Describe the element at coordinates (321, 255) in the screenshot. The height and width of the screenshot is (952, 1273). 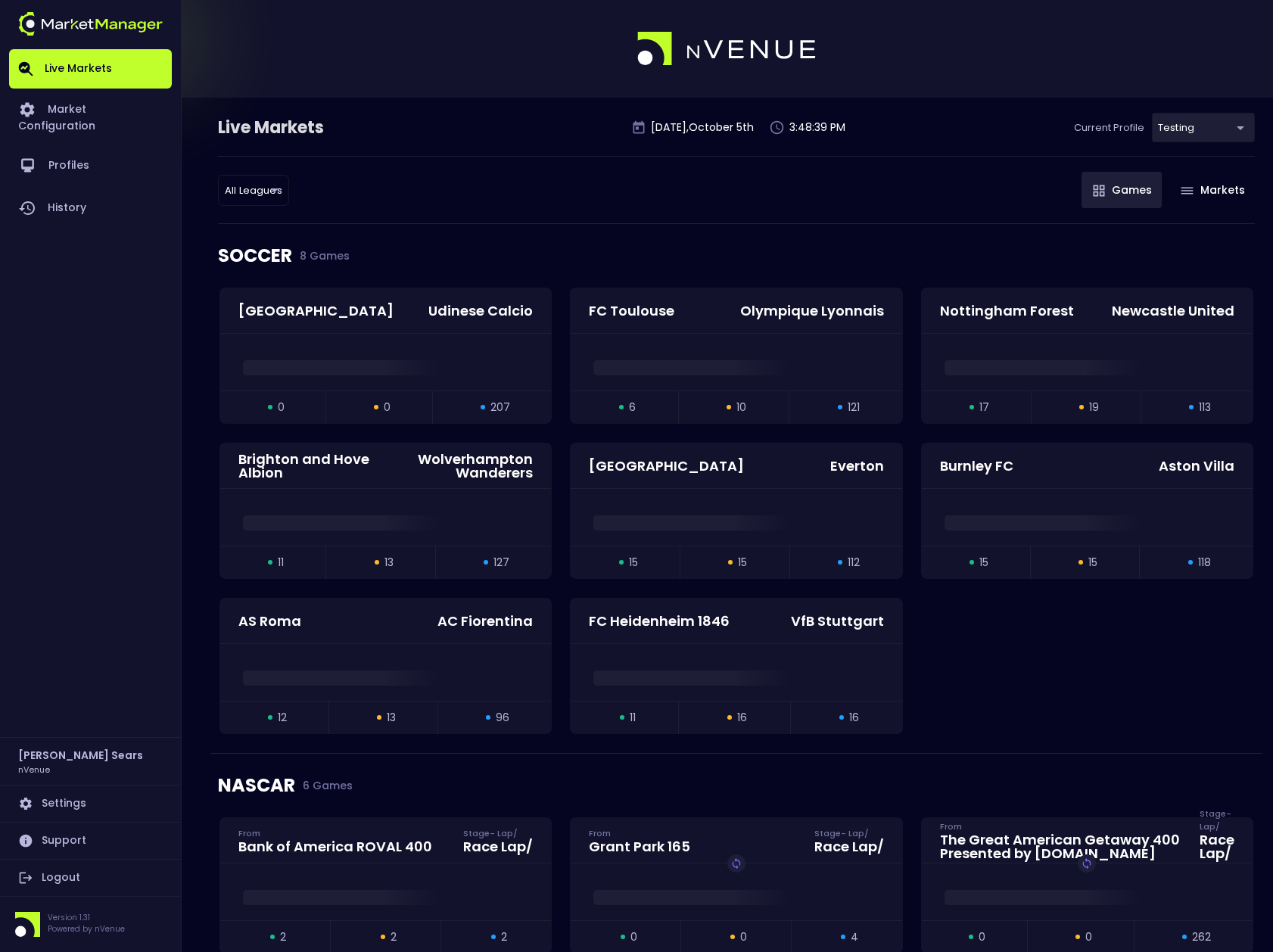
I see `span: 8 Games` at that location.